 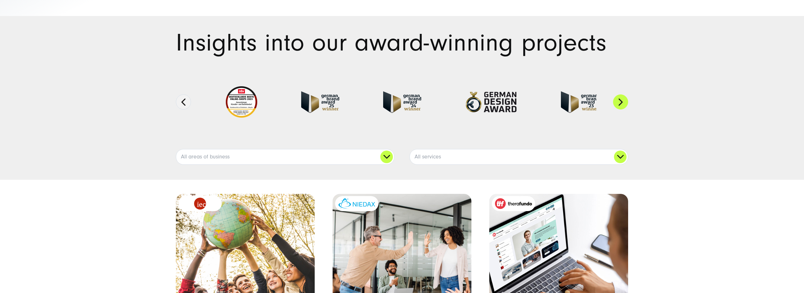 What do you see at coordinates (183, 102) in the screenshot?
I see `button: Previous` at bounding box center [183, 102].